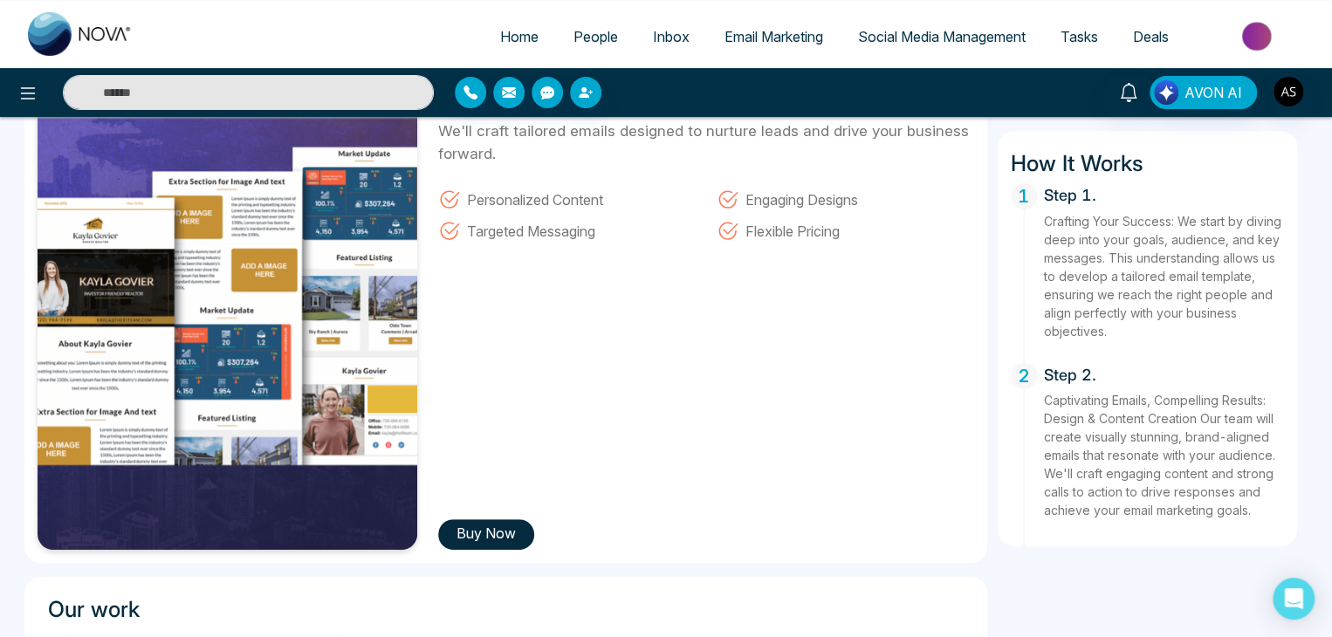  Describe the element at coordinates (1150, 37) in the screenshot. I see `span: Deals` at that location.